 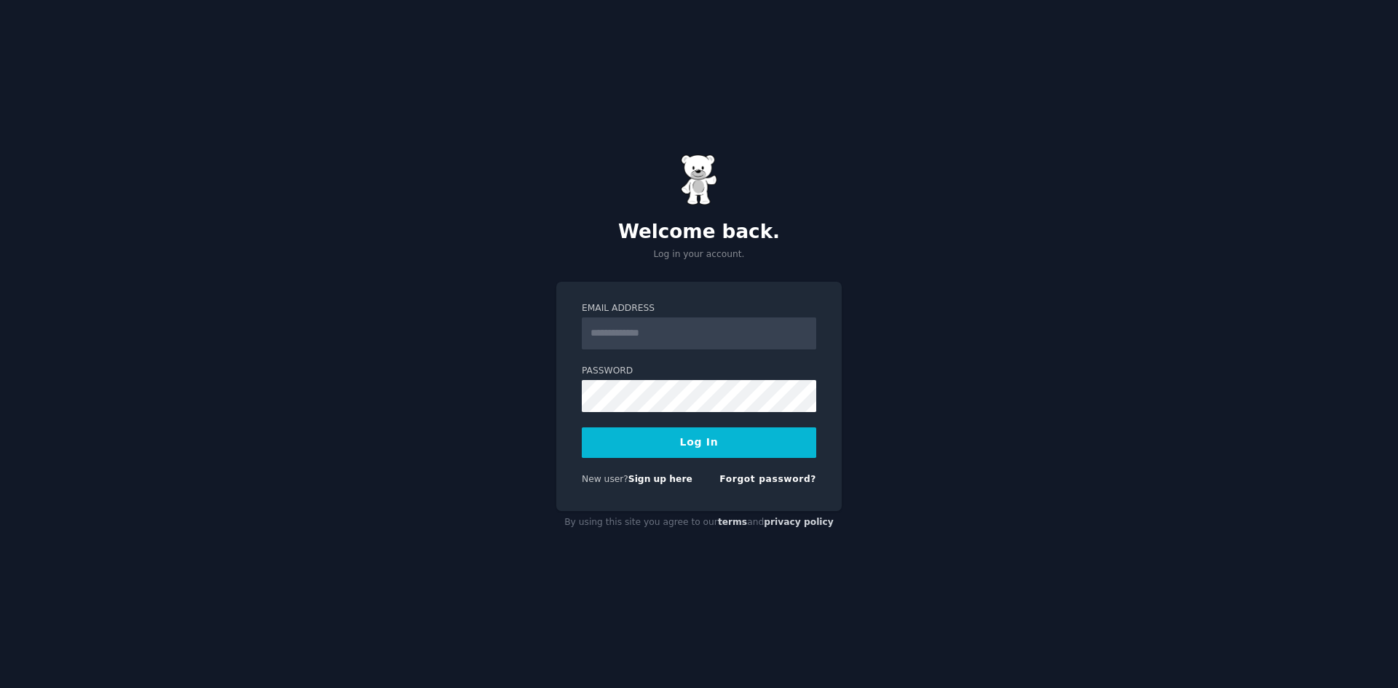 What do you see at coordinates (699, 523) in the screenshot?
I see `div: By using this site you agree to our and` at bounding box center [699, 523].